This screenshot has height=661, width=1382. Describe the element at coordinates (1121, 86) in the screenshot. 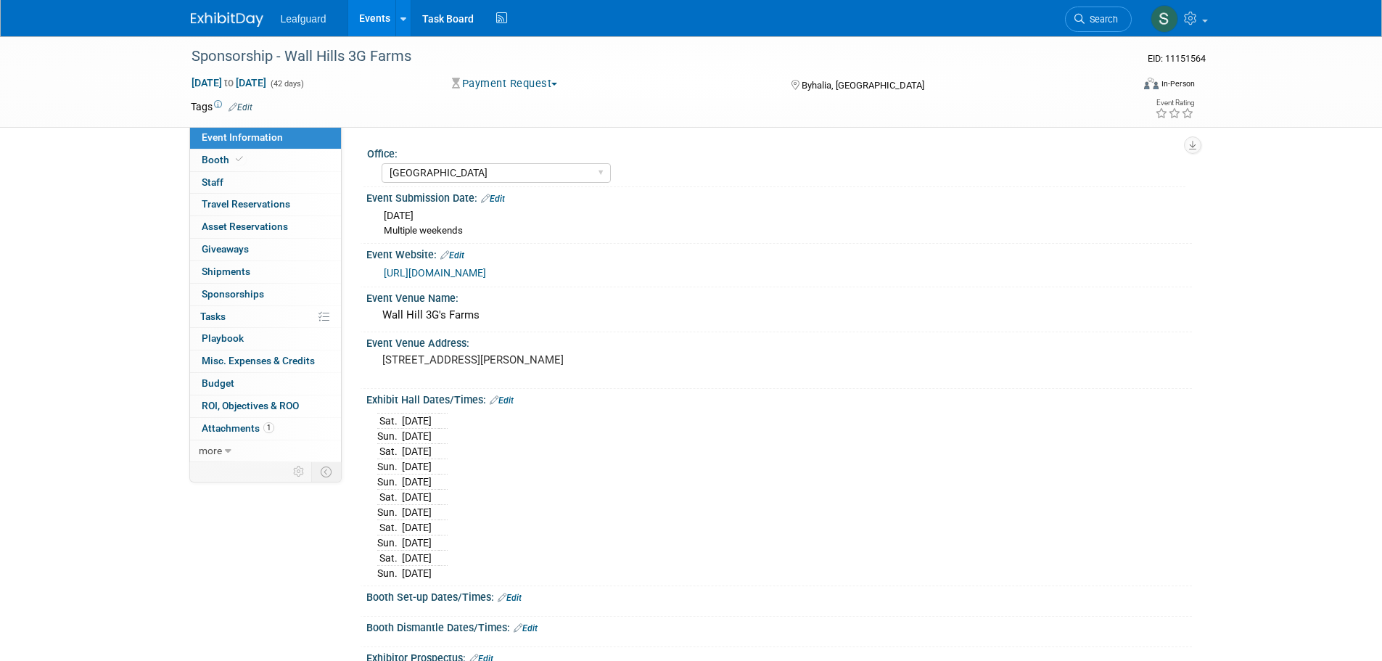

I see `div: Event Format` at that location.